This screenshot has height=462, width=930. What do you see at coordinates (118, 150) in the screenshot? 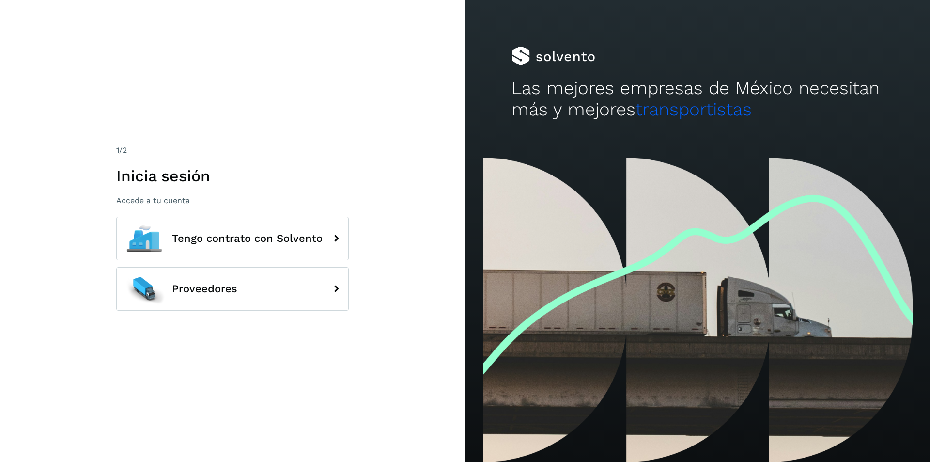
I see `span: 1` at bounding box center [118, 150].